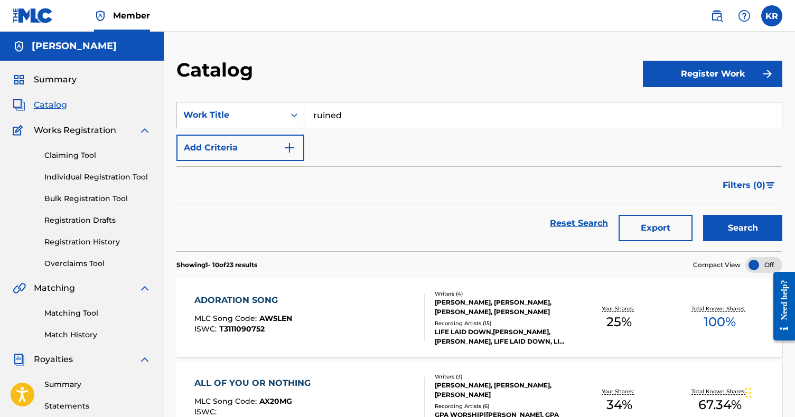 The height and width of the screenshot is (417, 795). I want to click on div: Drag, so click(749, 393).